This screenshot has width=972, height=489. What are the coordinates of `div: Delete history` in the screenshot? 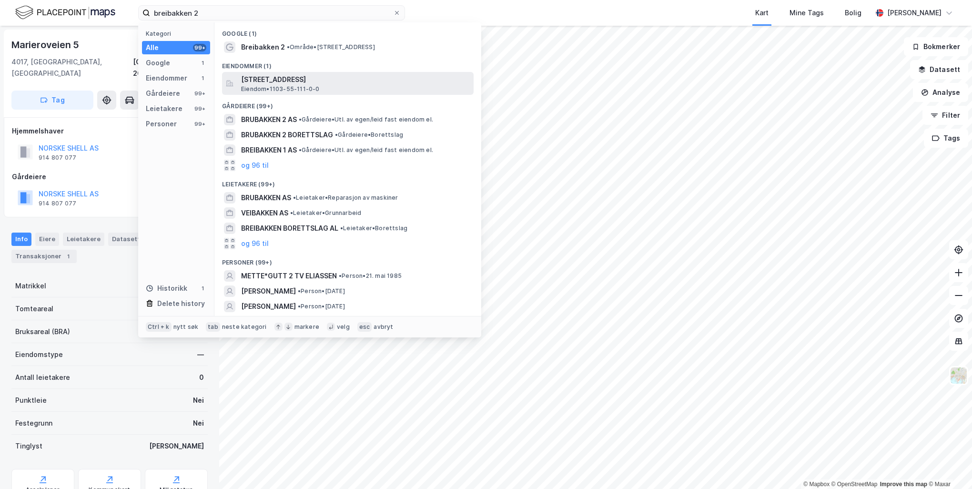 It's located at (181, 303).